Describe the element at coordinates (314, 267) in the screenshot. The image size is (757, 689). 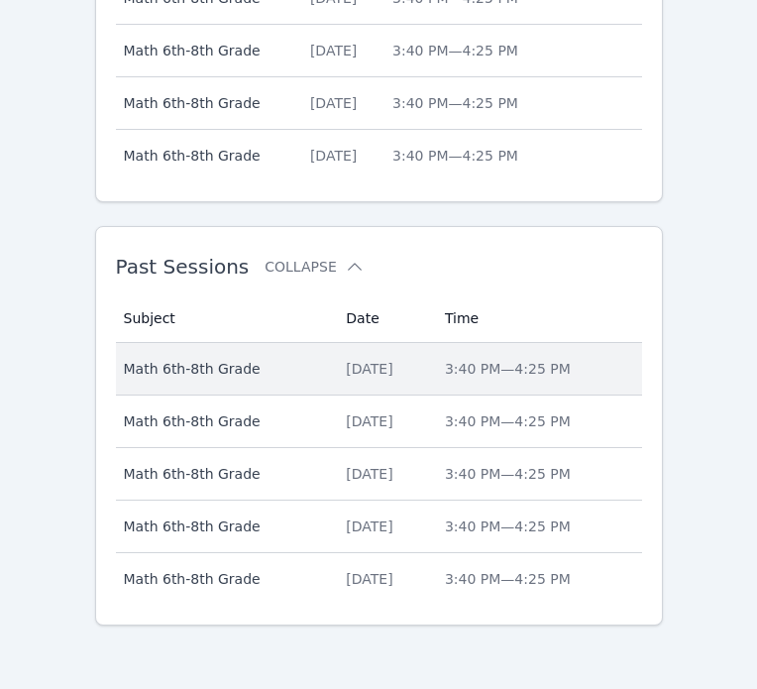
I see `button: Collapse` at that location.